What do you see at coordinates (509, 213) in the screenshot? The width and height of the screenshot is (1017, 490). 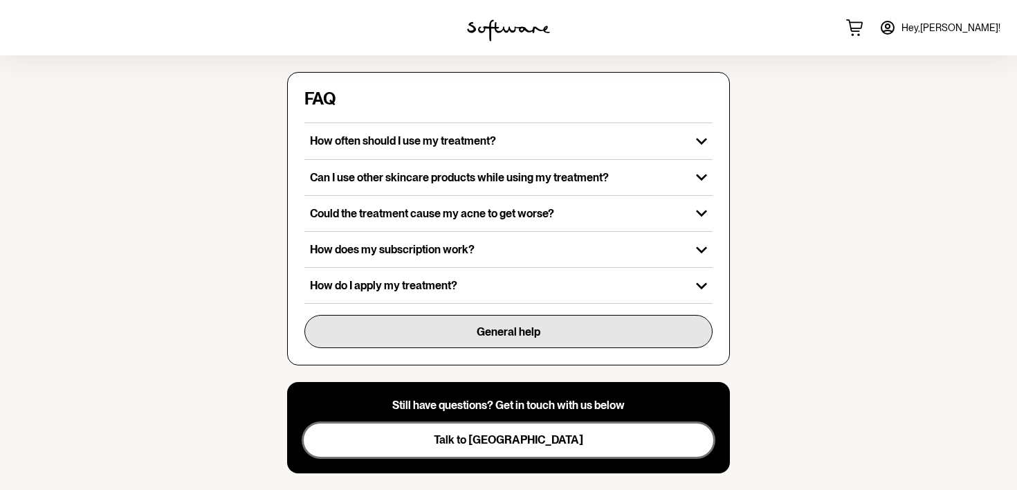 I see `button: Could the treatment cause my acne to get worse?` at bounding box center [509, 213].